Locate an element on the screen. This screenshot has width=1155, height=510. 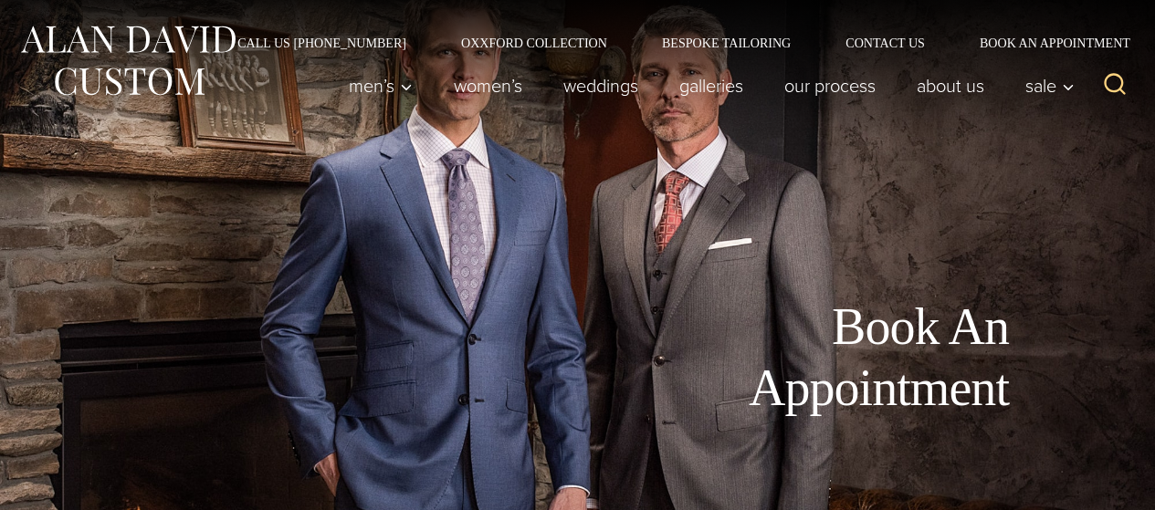
img: Alan David Custom is located at coordinates (128, 60).